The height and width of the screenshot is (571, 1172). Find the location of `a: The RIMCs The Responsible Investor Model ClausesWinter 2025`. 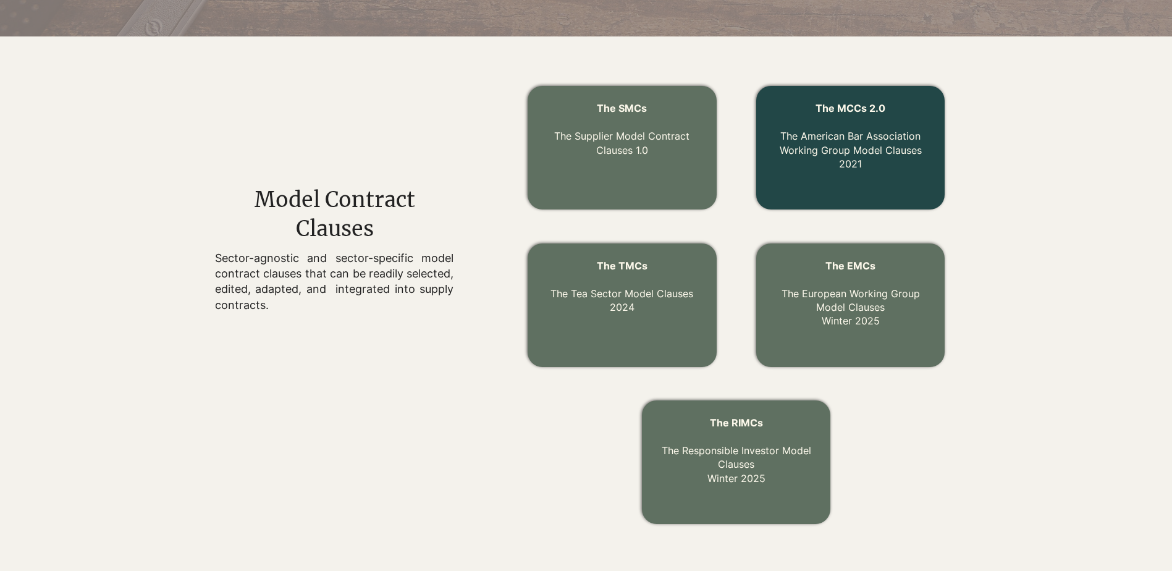

a: The RIMCs The Responsible Investor Model ClausesWinter 2025 is located at coordinates (737, 451).